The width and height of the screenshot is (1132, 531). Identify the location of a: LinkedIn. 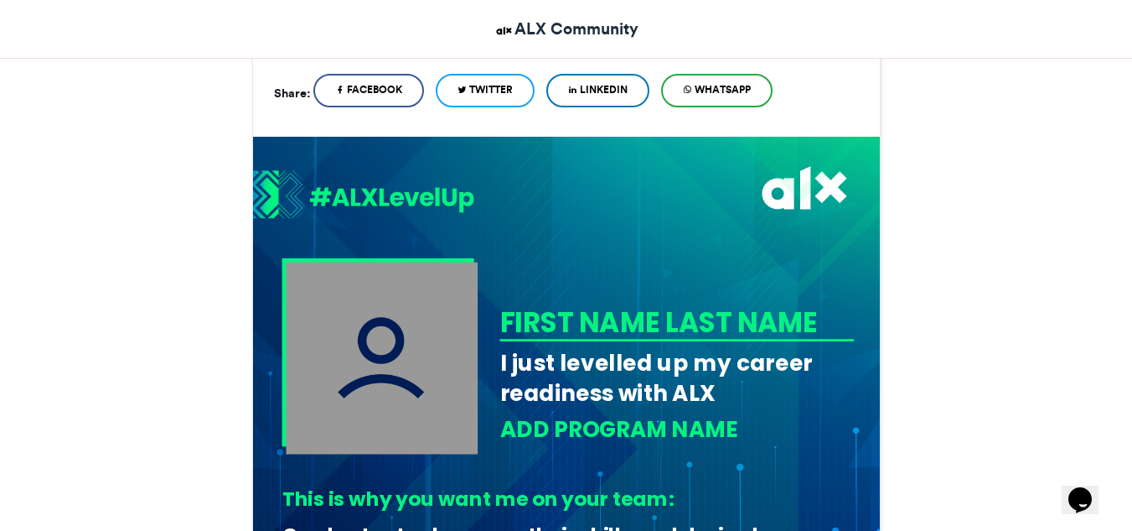
(598, 91).